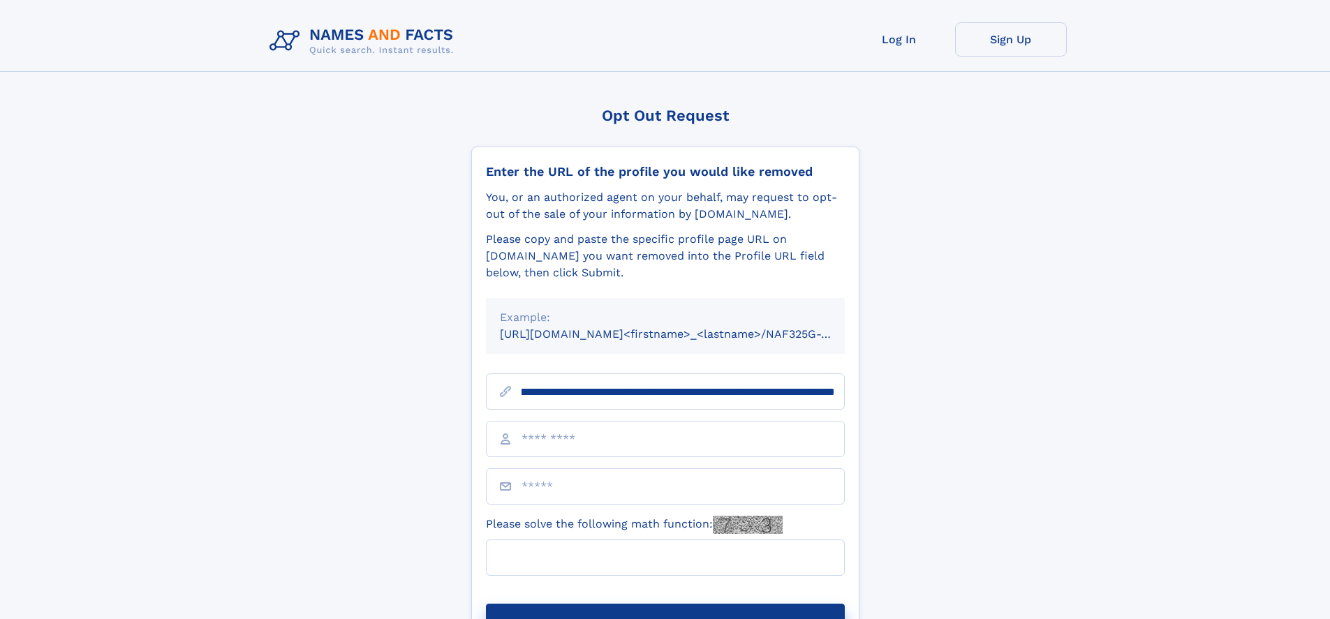  I want to click on div: Opt Out Request, so click(666, 115).